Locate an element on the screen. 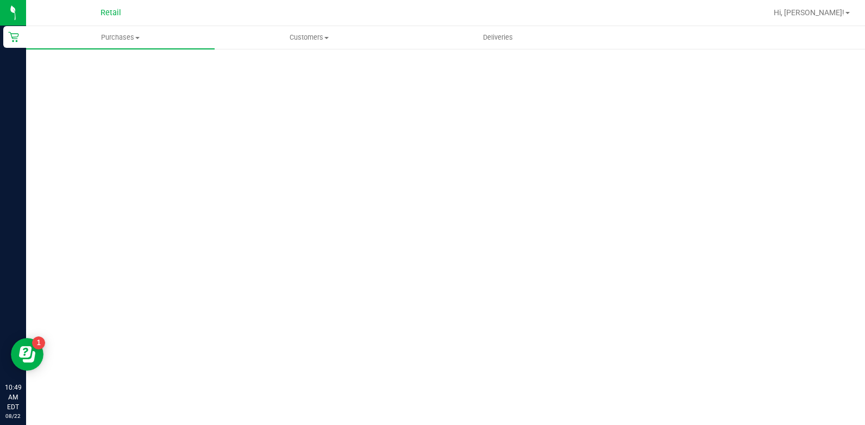  p: 08/22 is located at coordinates (13, 416).